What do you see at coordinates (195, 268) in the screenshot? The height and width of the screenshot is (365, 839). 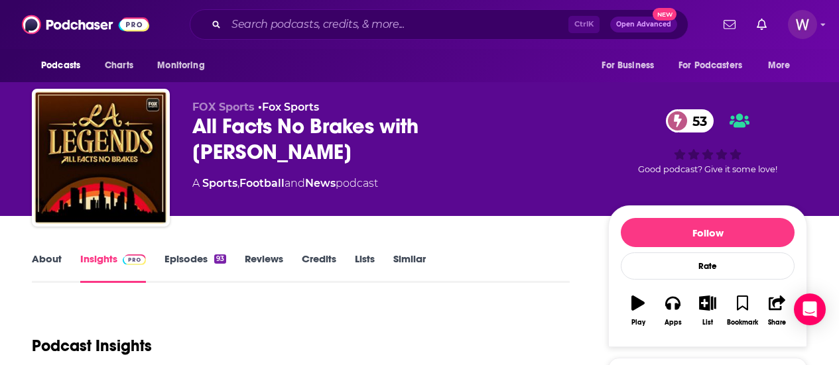 I see `a: Episodes93` at bounding box center [195, 268].